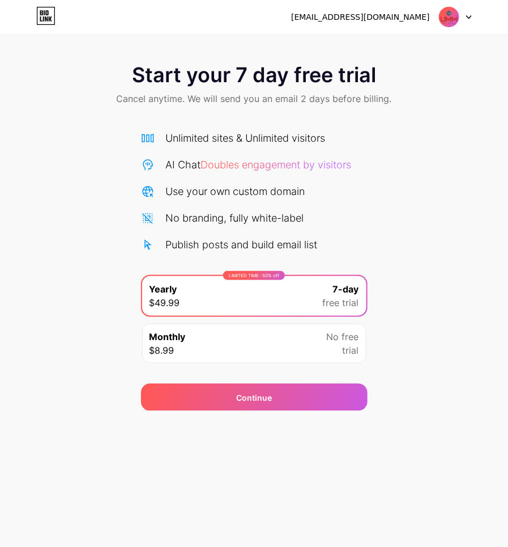 The image size is (508, 547). I want to click on div: No branding, fully white-label, so click(235, 217).